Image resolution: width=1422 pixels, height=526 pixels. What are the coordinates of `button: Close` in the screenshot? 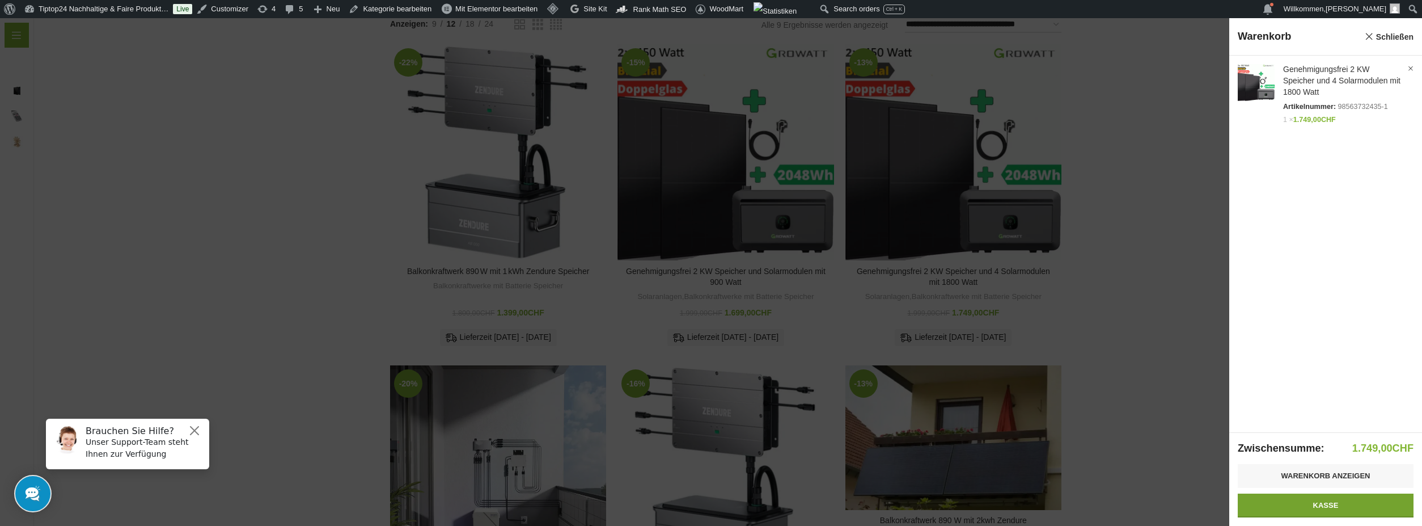 It's located at (158, 21).